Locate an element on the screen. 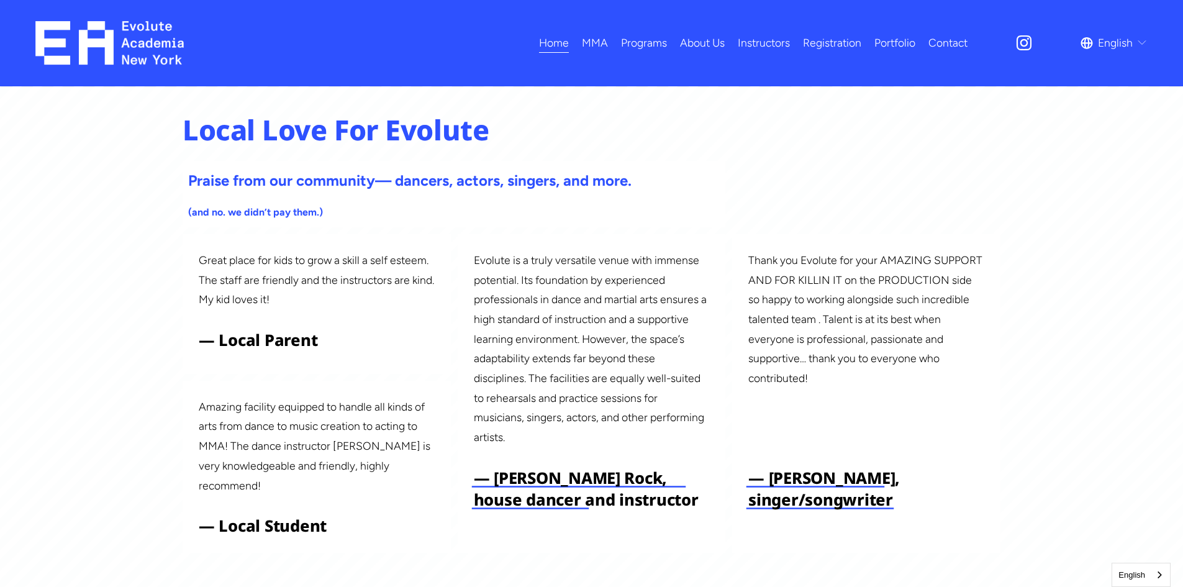 This screenshot has height=587, width=1183. a: About Us is located at coordinates (702, 43).